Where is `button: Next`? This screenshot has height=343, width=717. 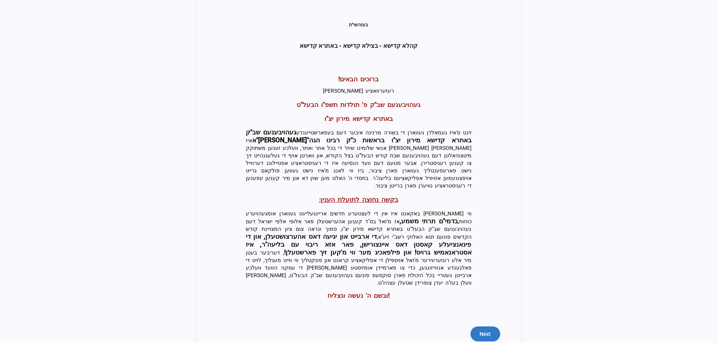 button: Next is located at coordinates (485, 334).